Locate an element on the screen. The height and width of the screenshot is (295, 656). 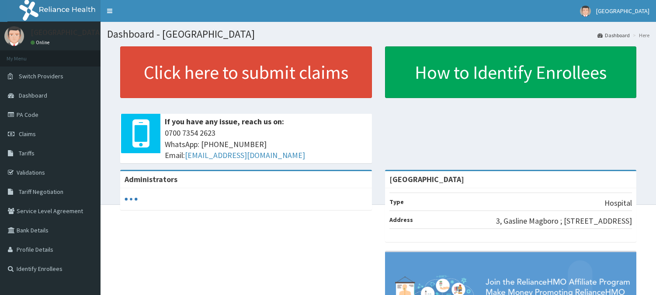
b: If you have any issue, reach us on: is located at coordinates (224, 121).